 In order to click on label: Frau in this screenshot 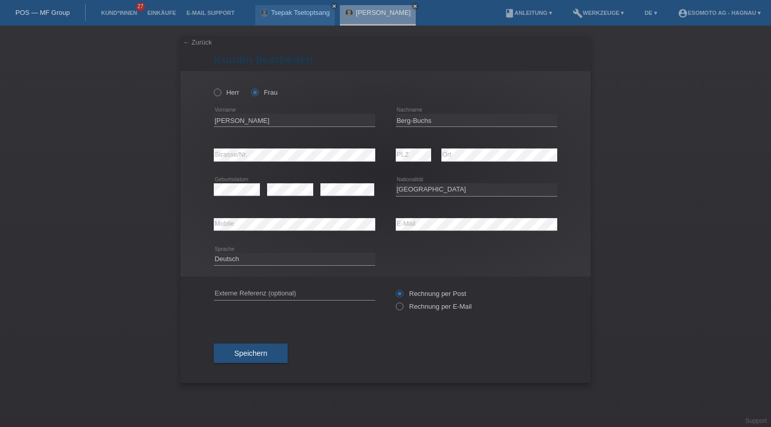, I will do `click(264, 92)`.